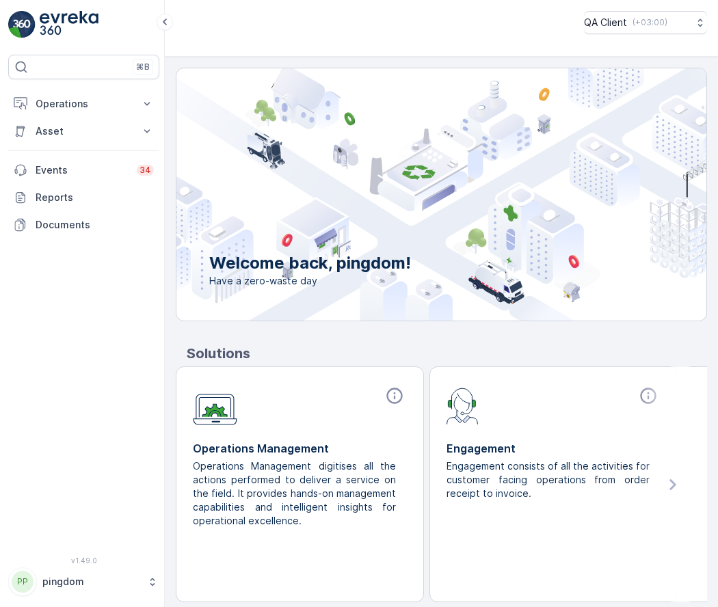 This screenshot has width=718, height=607. I want to click on p: Engagement, so click(553, 448).